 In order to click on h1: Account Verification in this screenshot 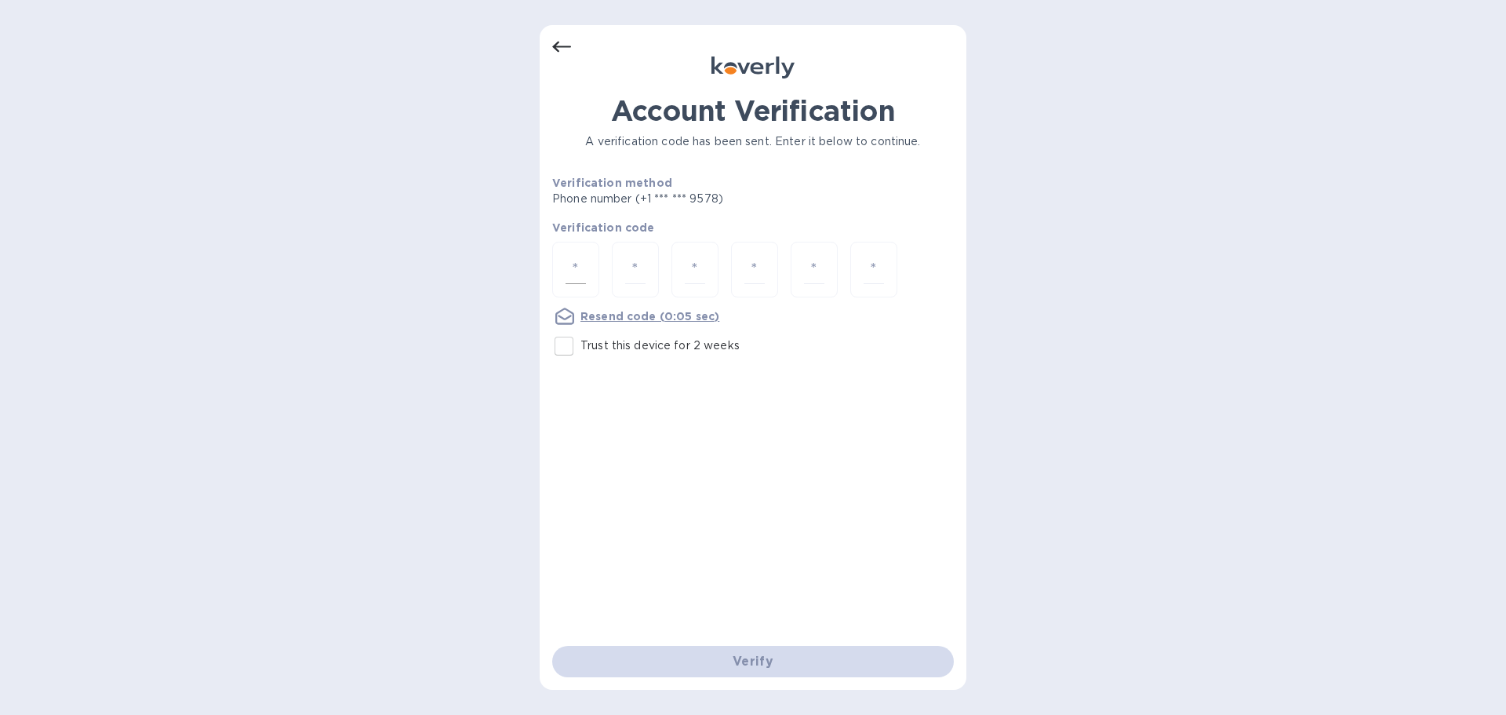, I will do `click(753, 111)`.